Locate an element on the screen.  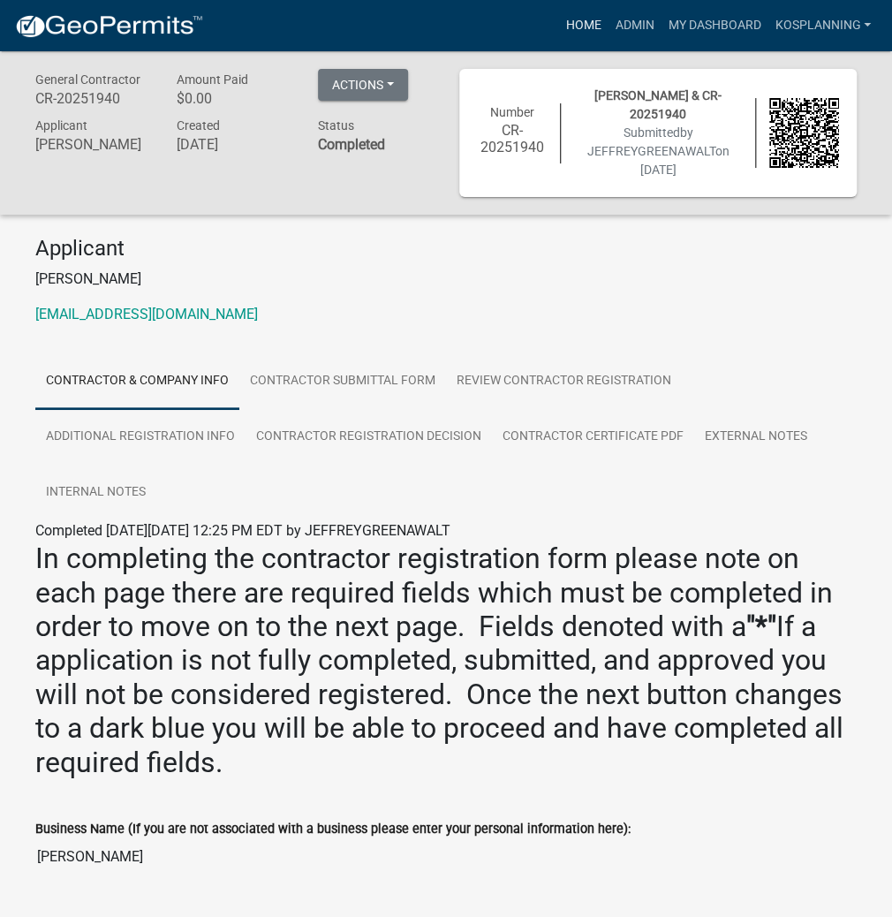
a: Contractor Certificate PDF is located at coordinates (592, 437).